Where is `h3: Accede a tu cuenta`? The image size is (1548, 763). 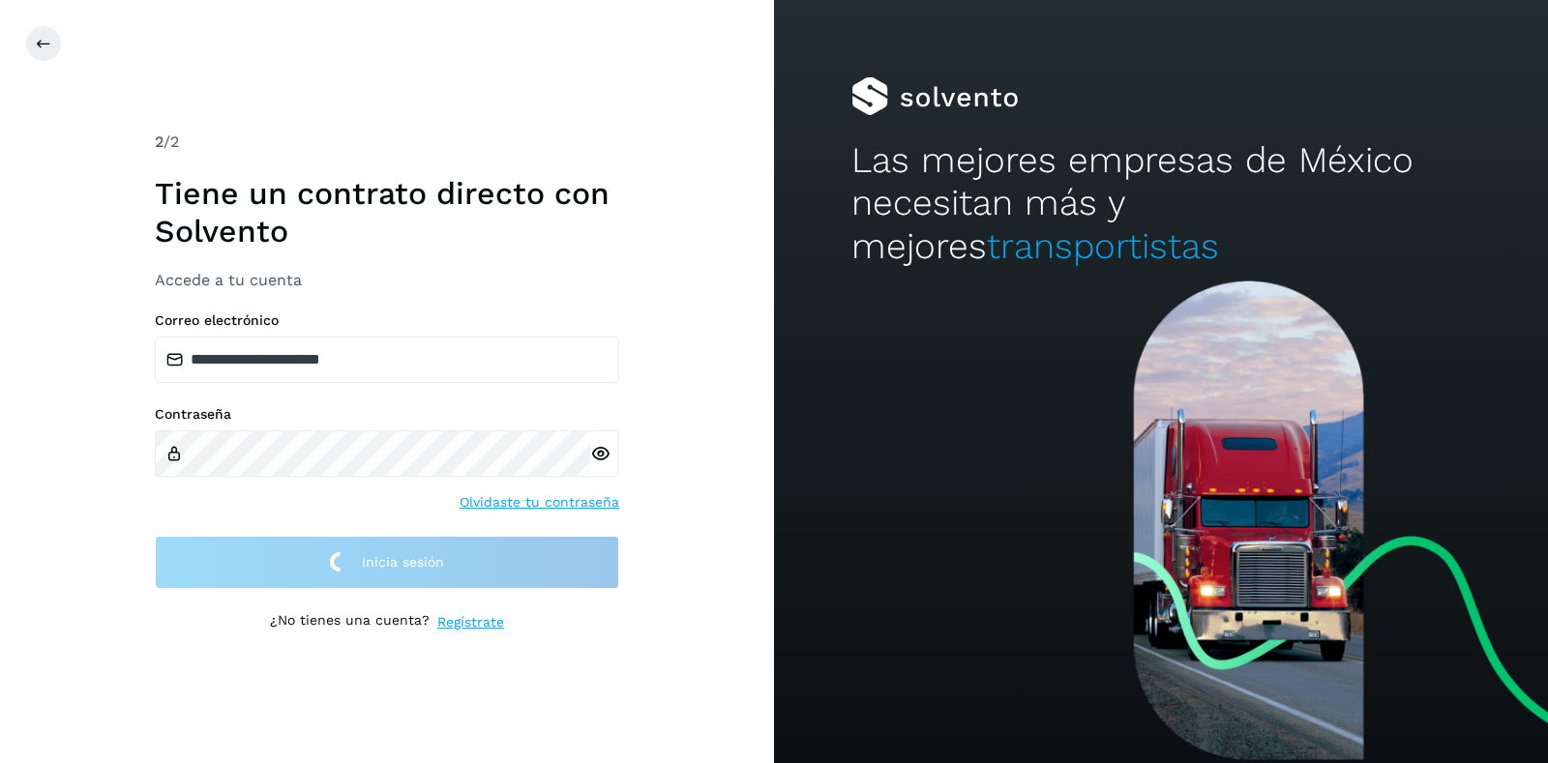
h3: Accede a tu cuenta is located at coordinates (387, 280).